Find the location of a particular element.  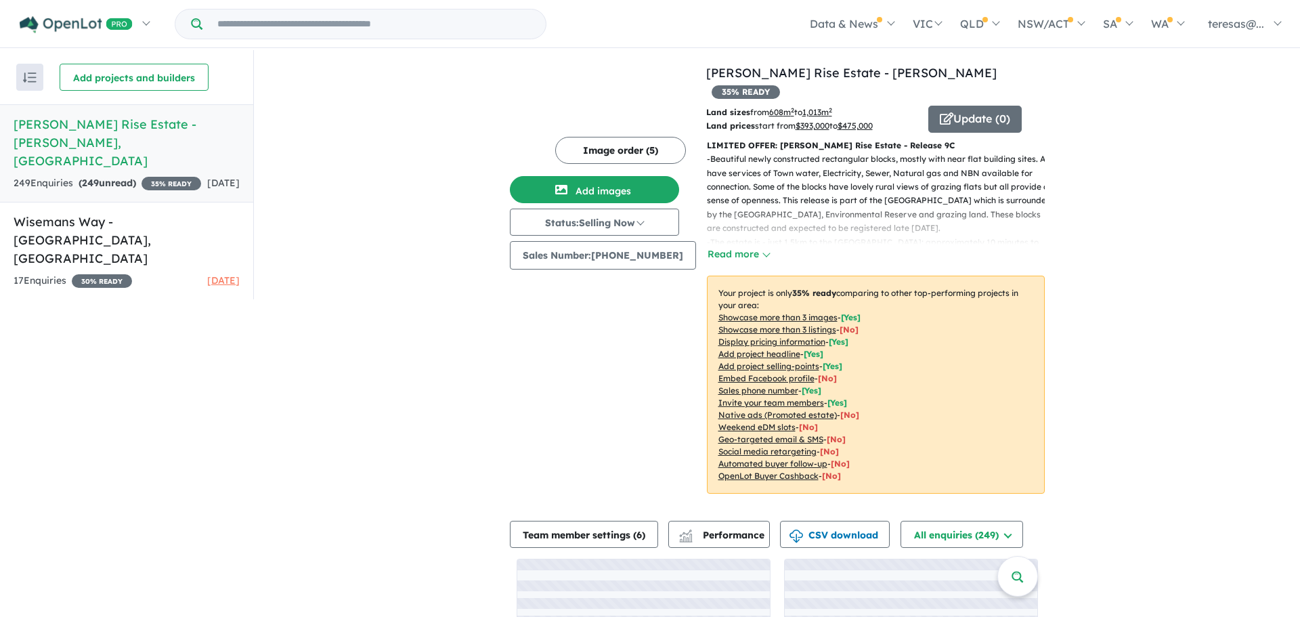

u: 608 m is located at coordinates (781, 112).